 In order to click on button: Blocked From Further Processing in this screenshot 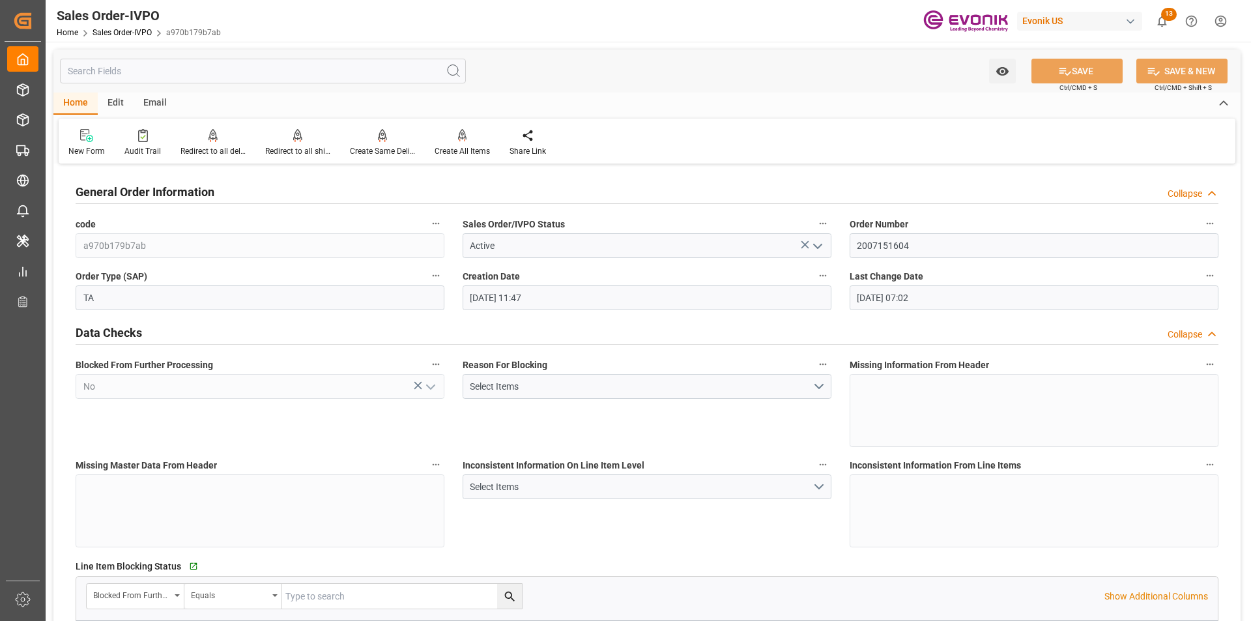, I will do `click(436, 364)`.